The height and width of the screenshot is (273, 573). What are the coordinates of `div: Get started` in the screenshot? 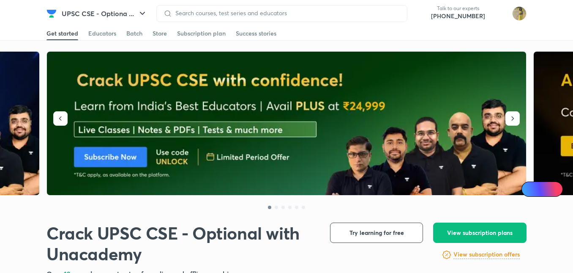 It's located at (62, 33).